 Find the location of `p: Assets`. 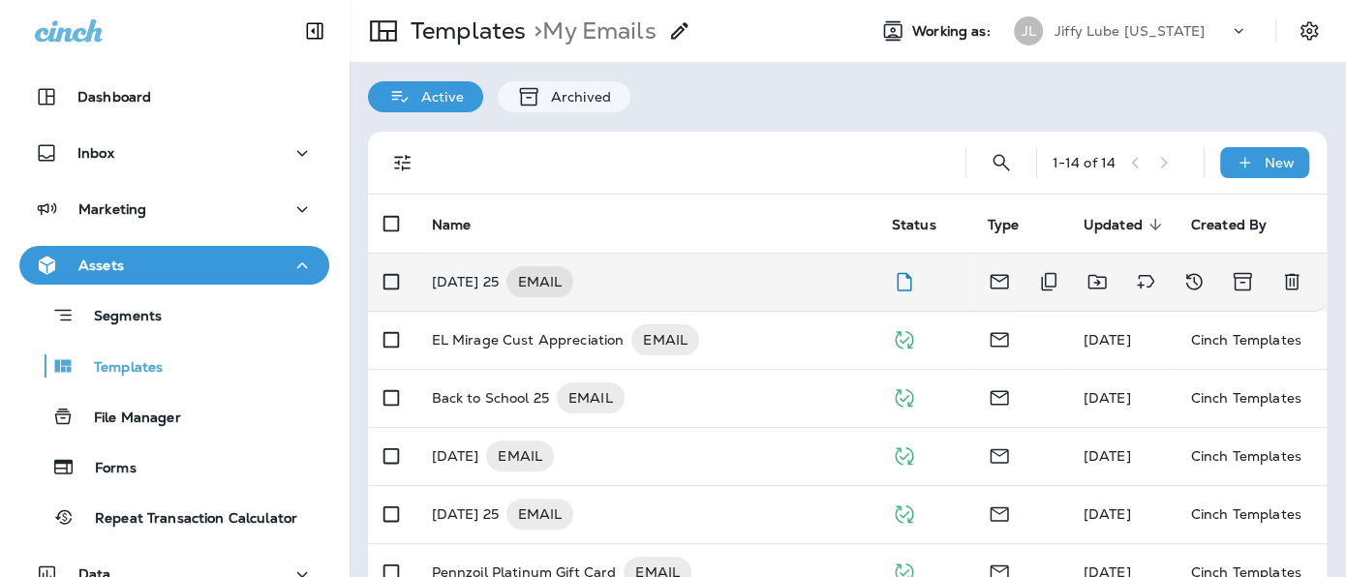

p: Assets is located at coordinates (101, 265).